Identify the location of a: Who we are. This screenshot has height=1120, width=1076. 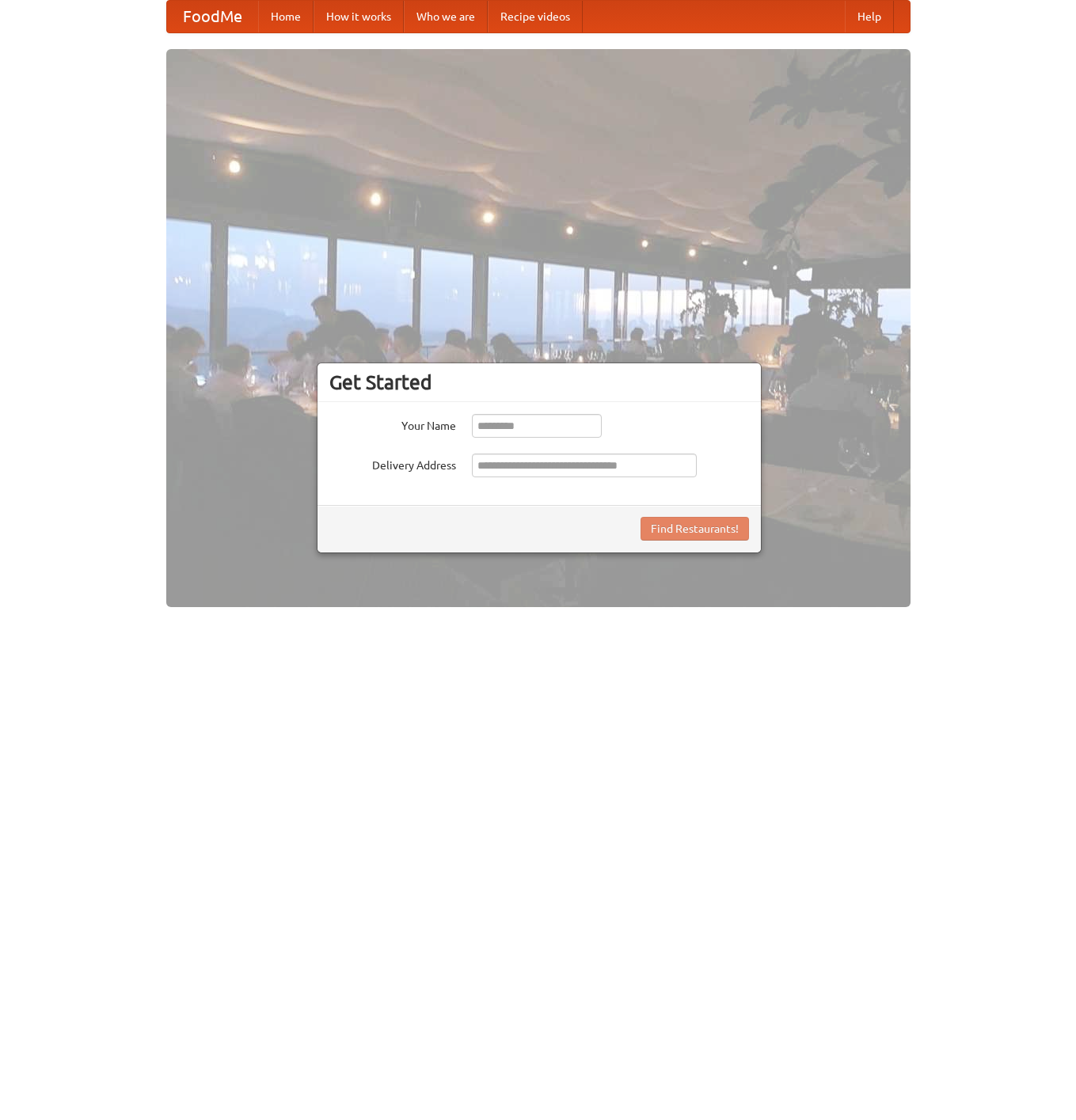
(446, 17).